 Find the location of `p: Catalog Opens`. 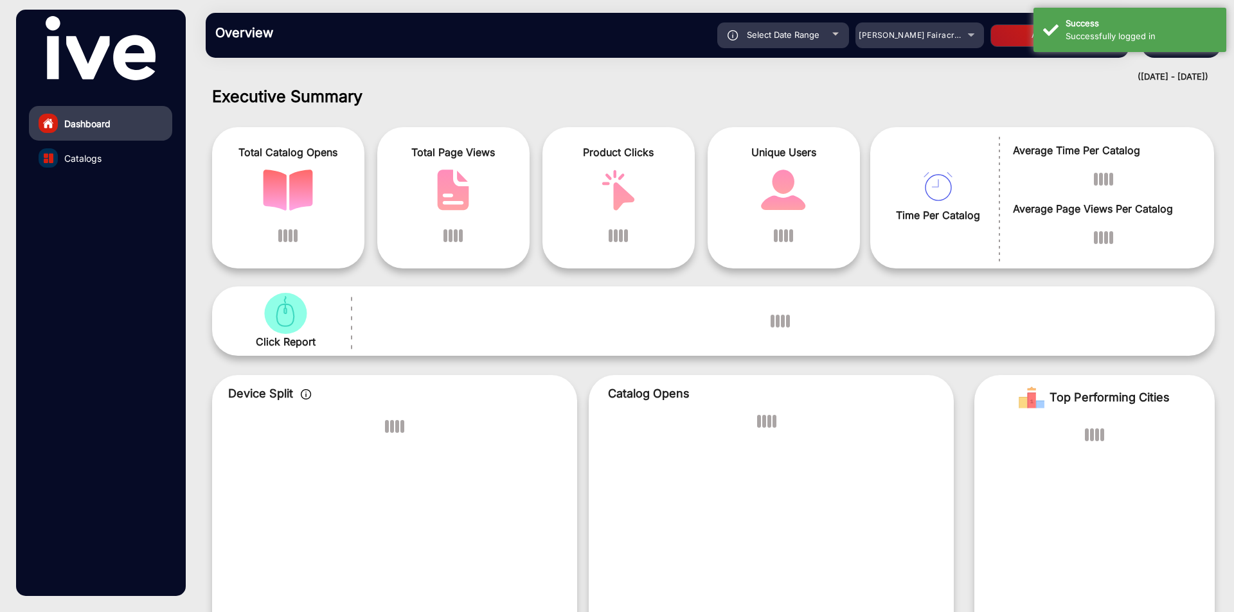

p: Catalog Opens is located at coordinates (771, 393).